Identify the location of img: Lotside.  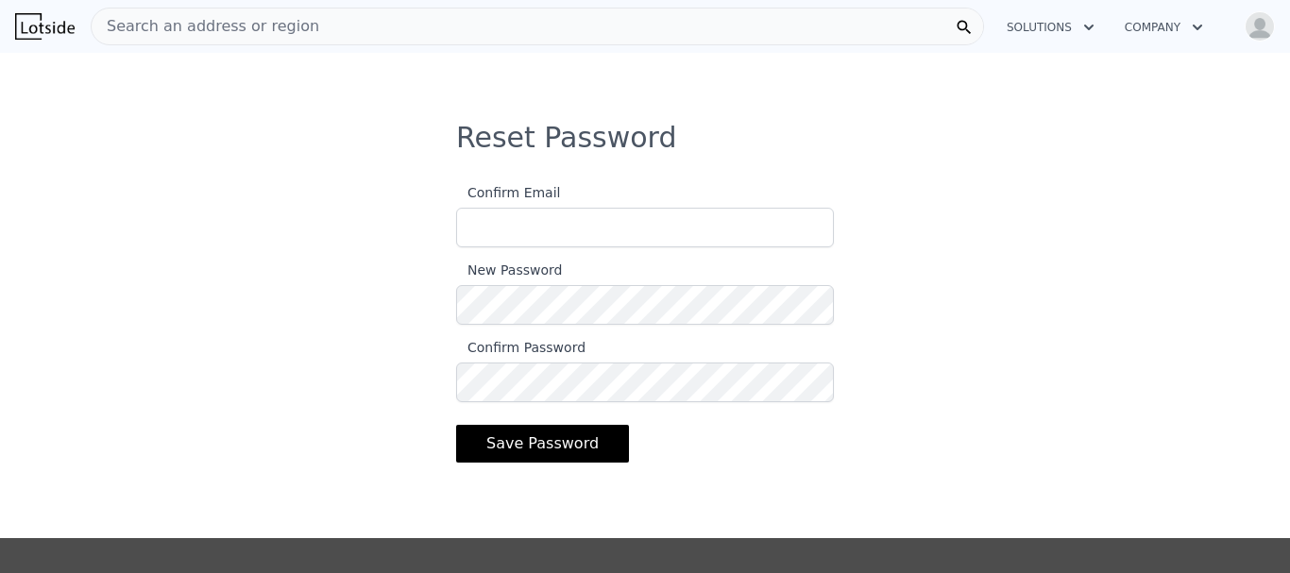
(44, 26).